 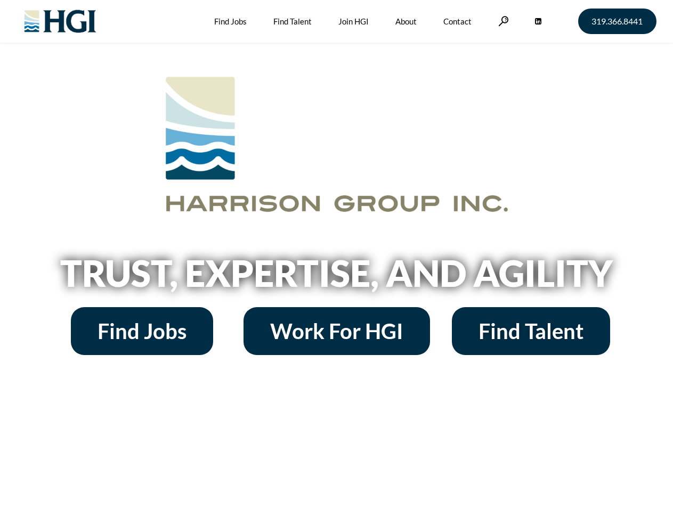 I want to click on span: Find Talent, so click(x=530, y=331).